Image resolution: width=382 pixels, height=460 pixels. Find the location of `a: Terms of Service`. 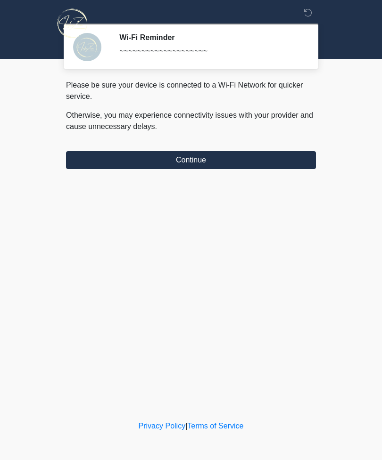

a: Terms of Service is located at coordinates (215, 426).